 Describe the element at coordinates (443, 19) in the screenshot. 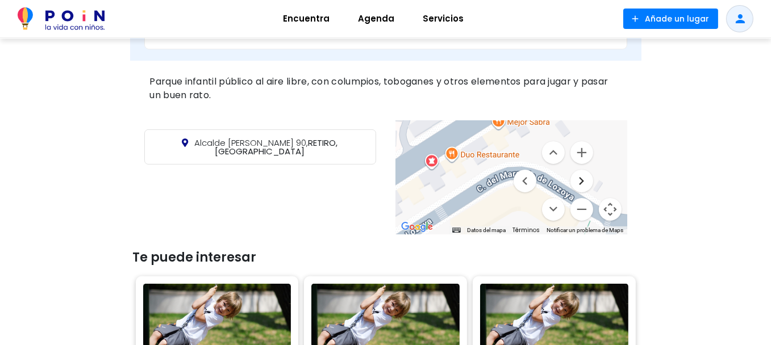

I see `span: Servicios` at that location.